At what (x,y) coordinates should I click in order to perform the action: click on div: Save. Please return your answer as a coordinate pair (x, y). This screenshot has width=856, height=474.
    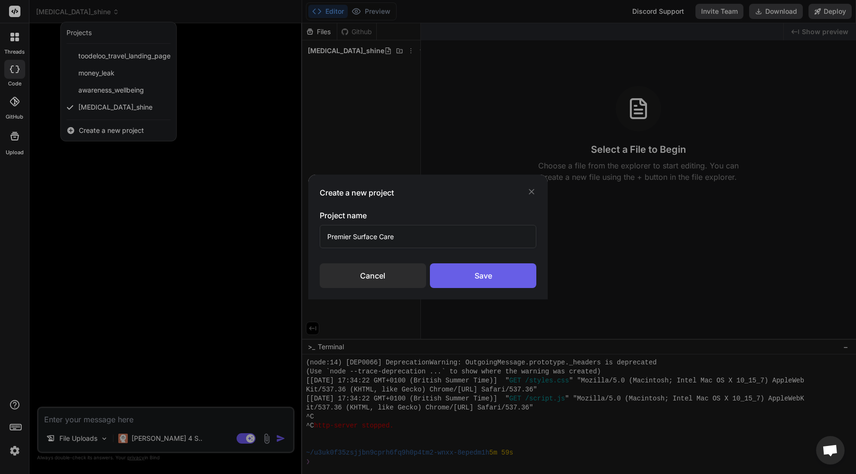
    Looking at the image, I should click on (483, 276).